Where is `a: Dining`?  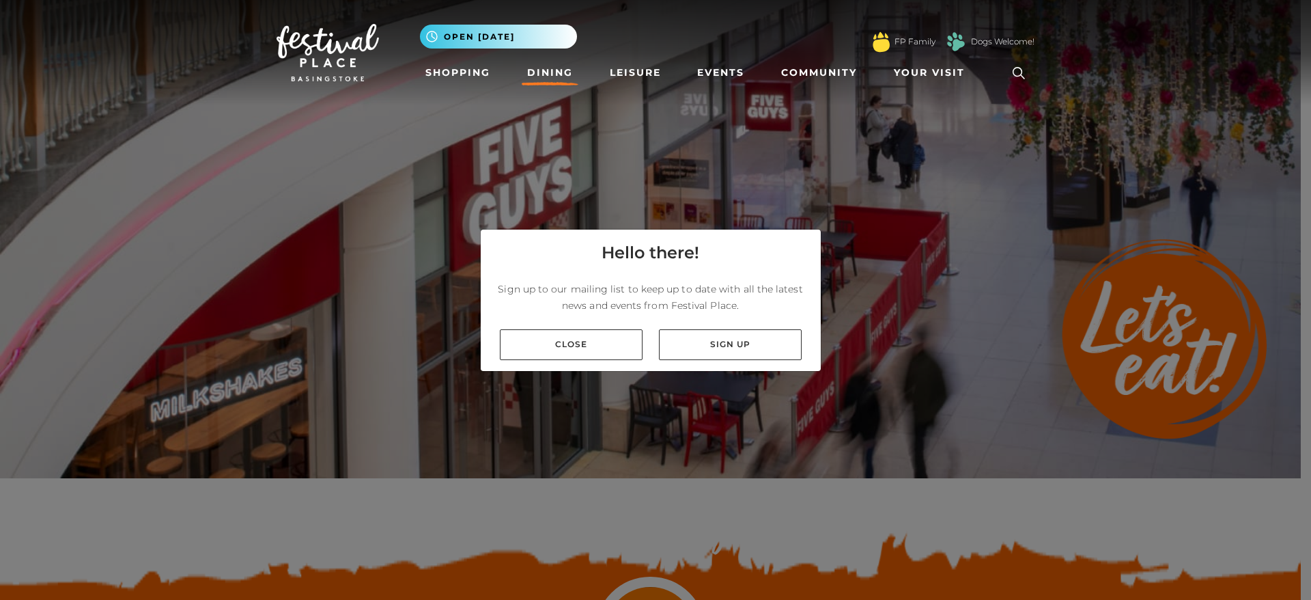
a: Dining is located at coordinates (550, 72).